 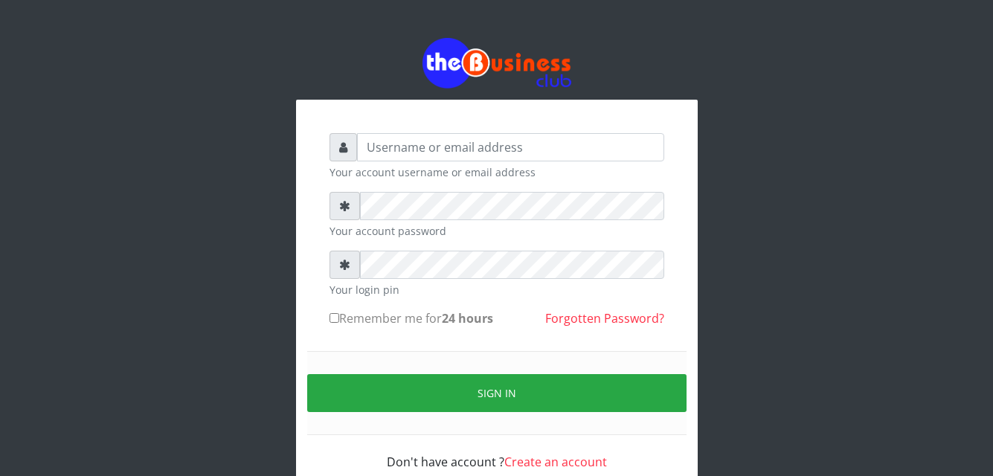 What do you see at coordinates (497, 172) in the screenshot?
I see `small: Your account username or email address` at bounding box center [497, 172].